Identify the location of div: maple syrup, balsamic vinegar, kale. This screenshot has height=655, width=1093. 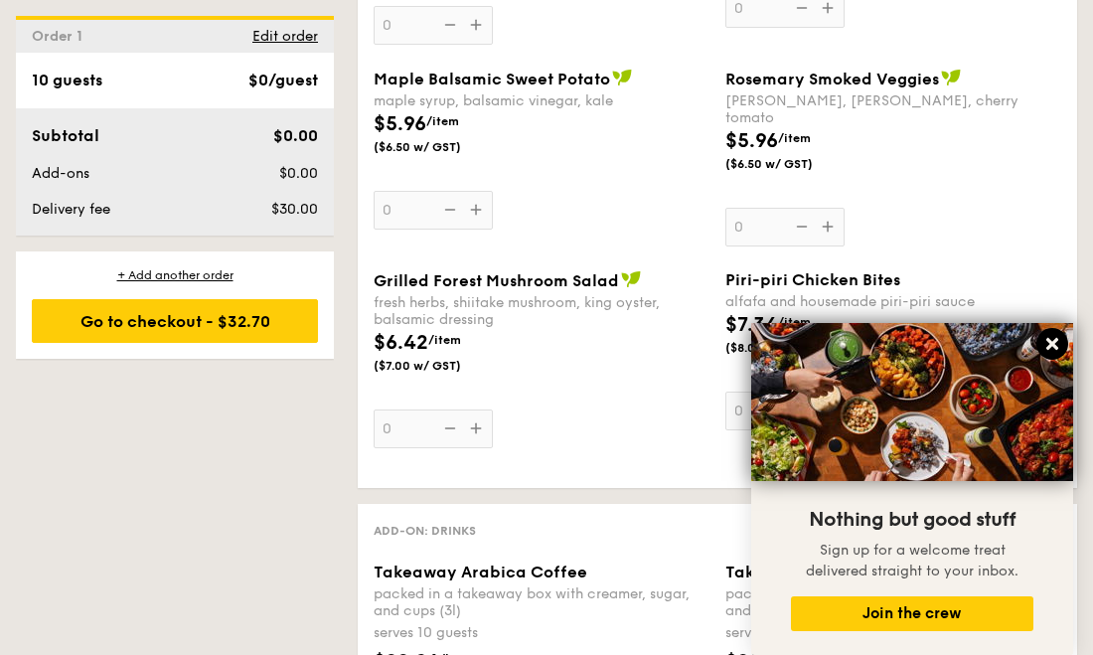
(541, 100).